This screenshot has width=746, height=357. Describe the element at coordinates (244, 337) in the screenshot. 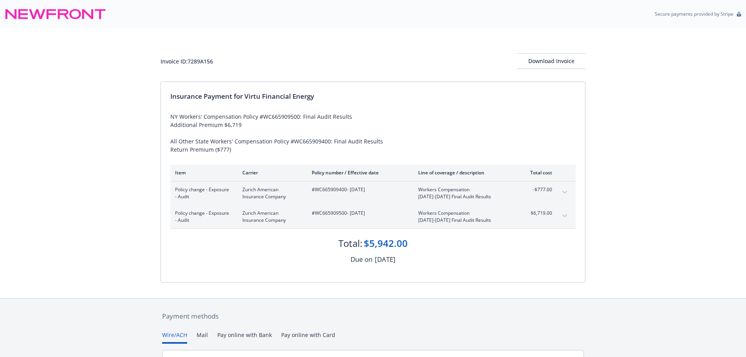

I see `button: Pay online with Bank` at that location.